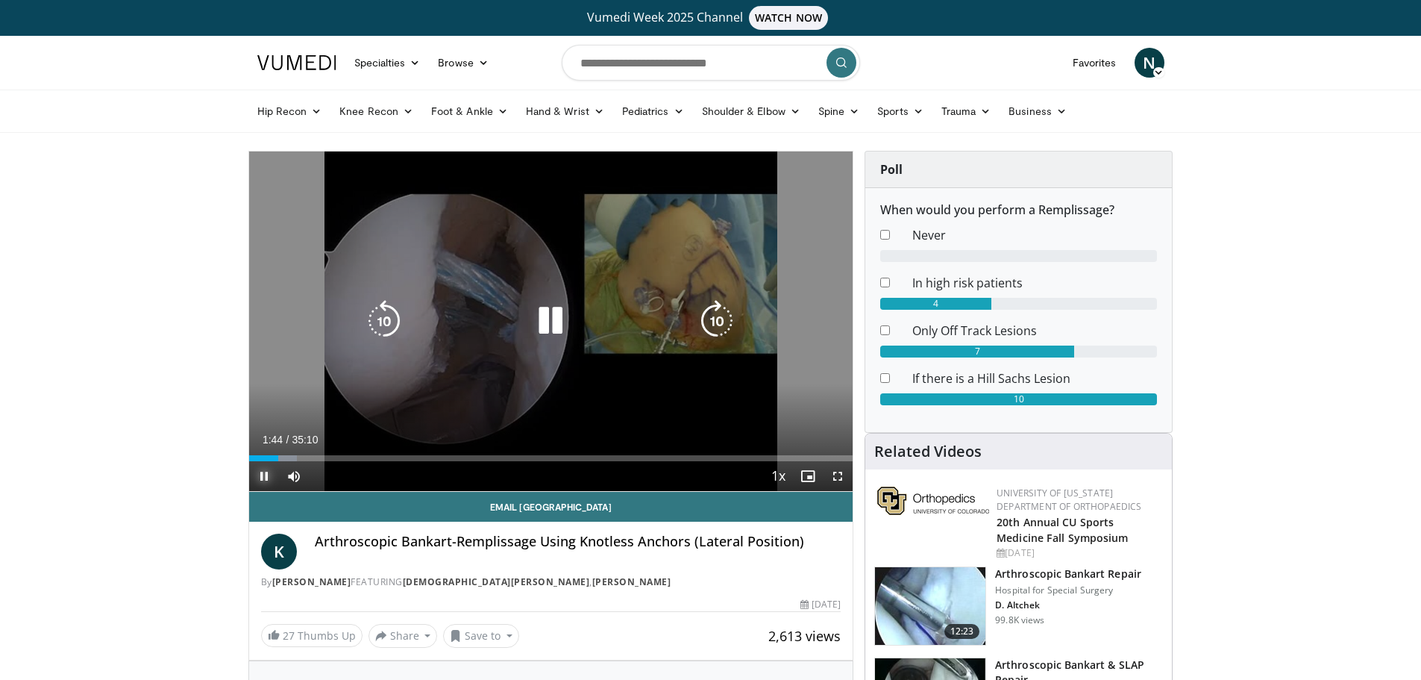 Image resolution: width=1421 pixels, height=680 pixels. What do you see at coordinates (1035, 283) in the screenshot?
I see `dd: In high risk patients` at bounding box center [1035, 283].